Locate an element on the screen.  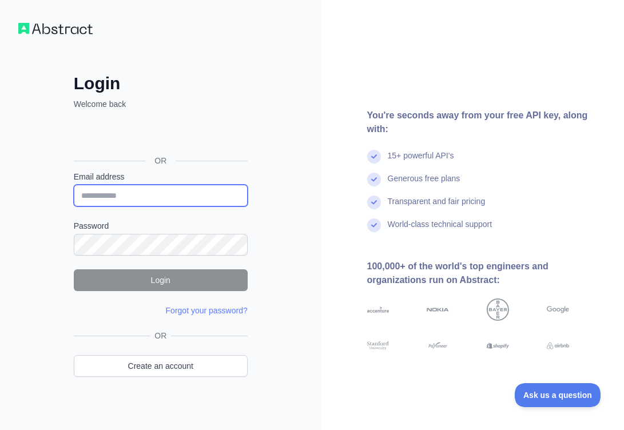
div: World-class technical support is located at coordinates (440, 230).